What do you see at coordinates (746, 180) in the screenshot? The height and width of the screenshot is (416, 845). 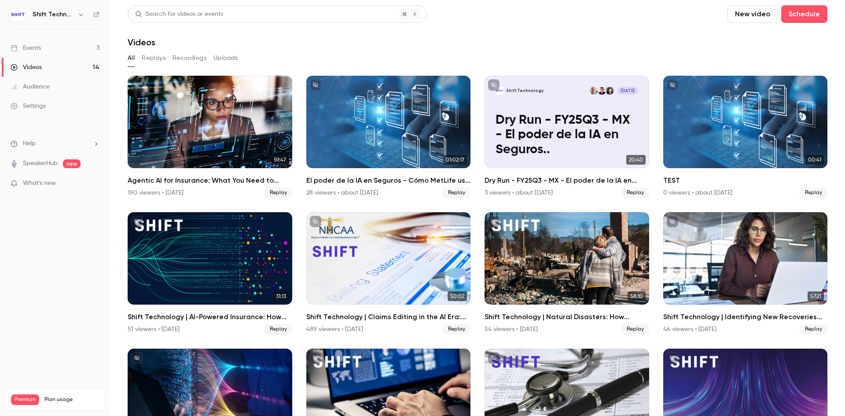 I see `h2: TEST` at bounding box center [746, 180].